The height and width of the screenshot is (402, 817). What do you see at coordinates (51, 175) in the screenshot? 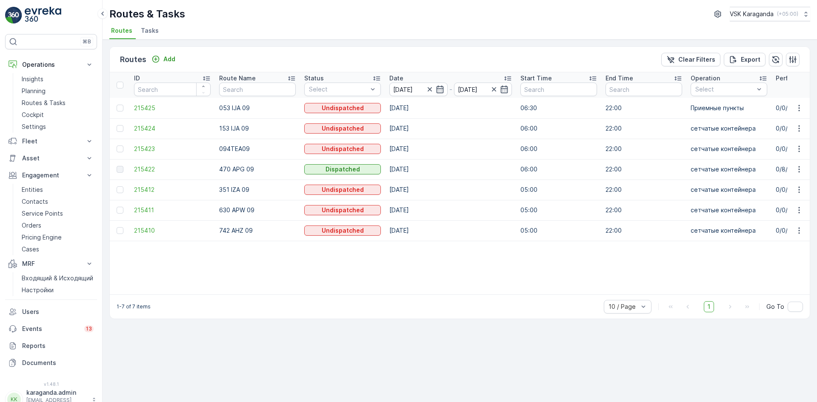
I see `p: Engagement` at bounding box center [51, 175].